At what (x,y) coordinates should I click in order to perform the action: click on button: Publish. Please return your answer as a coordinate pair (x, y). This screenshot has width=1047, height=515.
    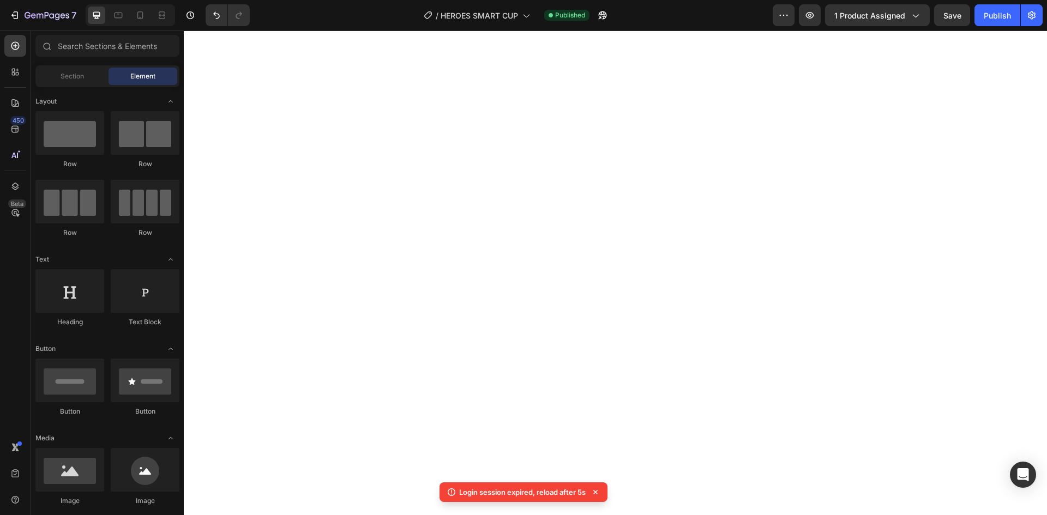
    Looking at the image, I should click on (997, 15).